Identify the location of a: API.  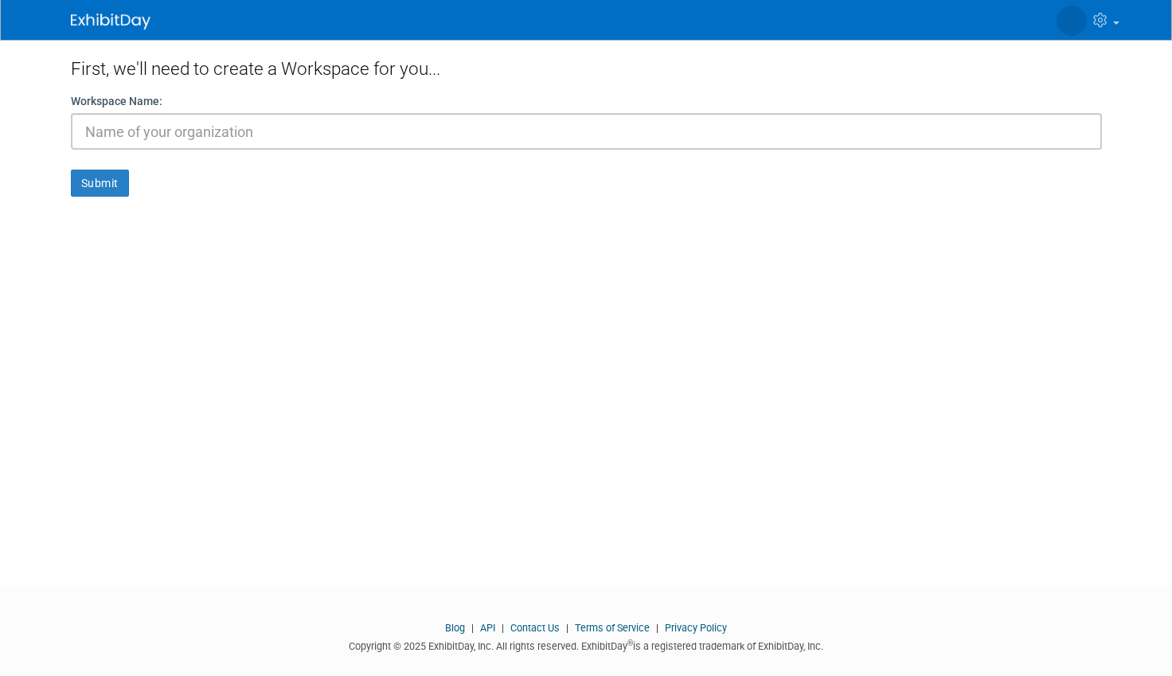
(487, 627).